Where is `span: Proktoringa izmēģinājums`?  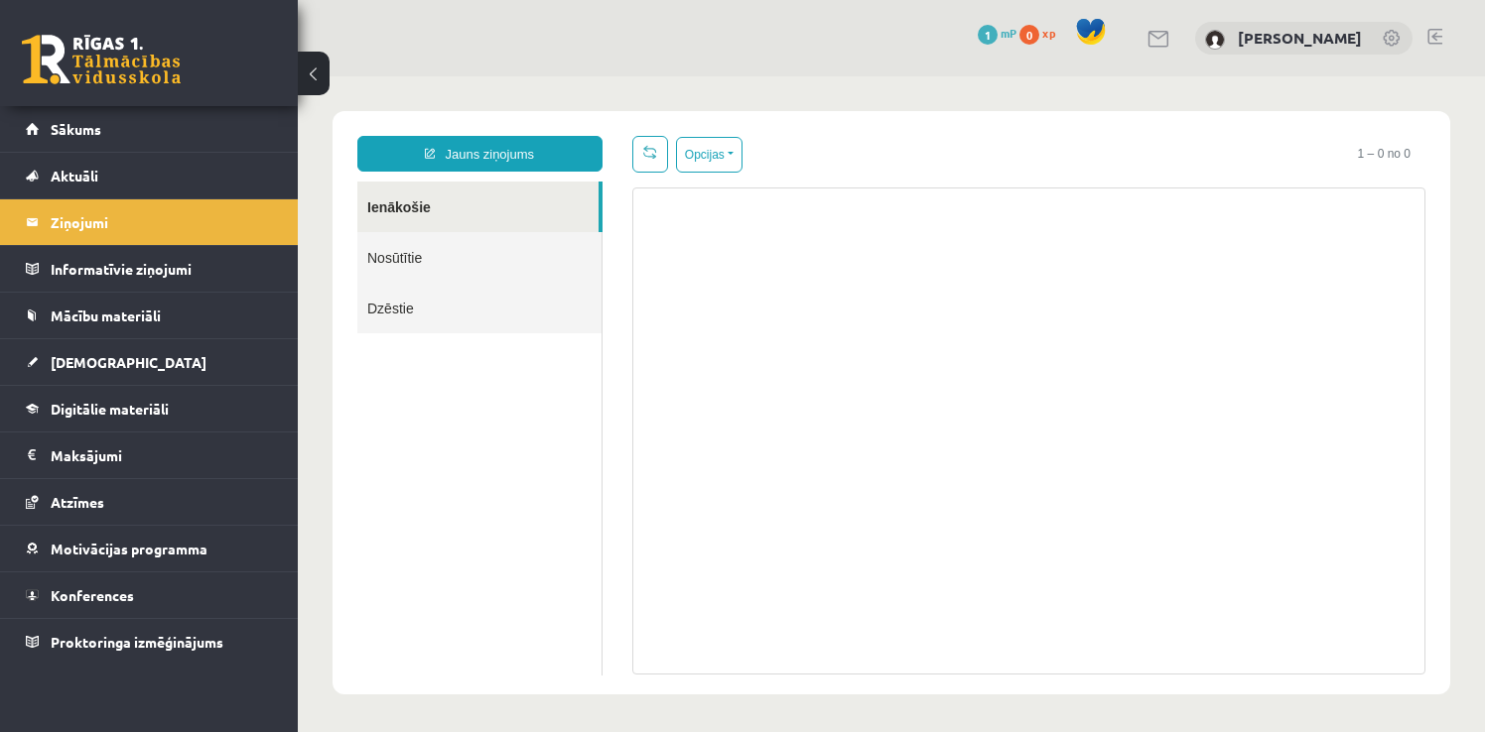 span: Proktoringa izmēģinājums is located at coordinates (137, 642).